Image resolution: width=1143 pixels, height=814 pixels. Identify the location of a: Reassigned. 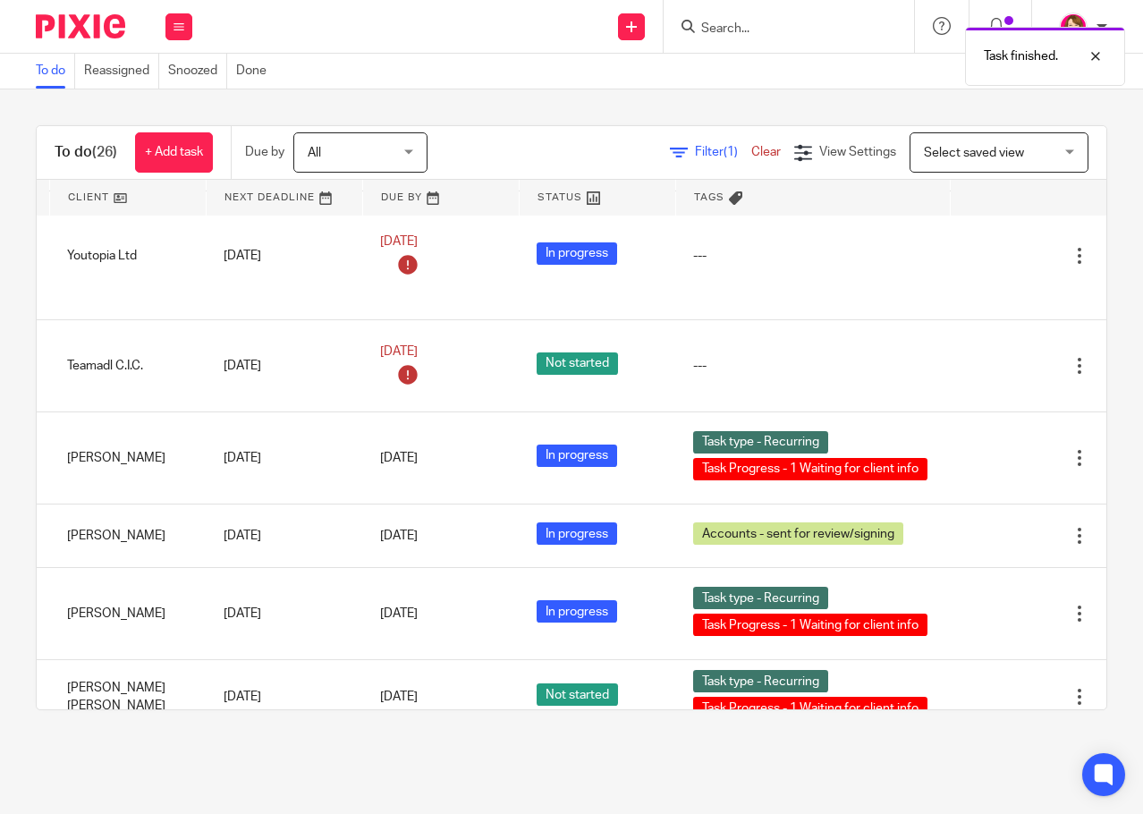
(122, 71).